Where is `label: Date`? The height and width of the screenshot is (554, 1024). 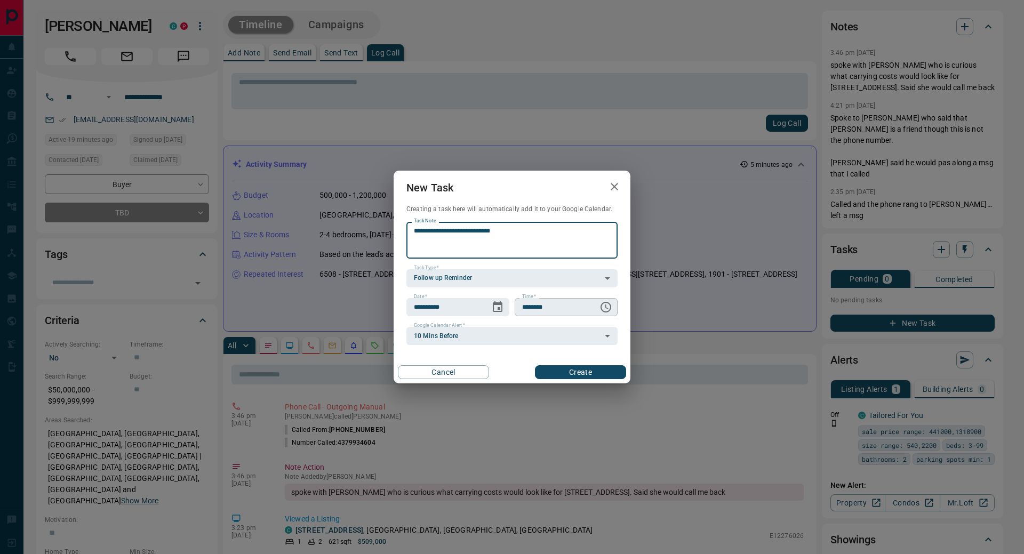
label: Date is located at coordinates (420, 296).